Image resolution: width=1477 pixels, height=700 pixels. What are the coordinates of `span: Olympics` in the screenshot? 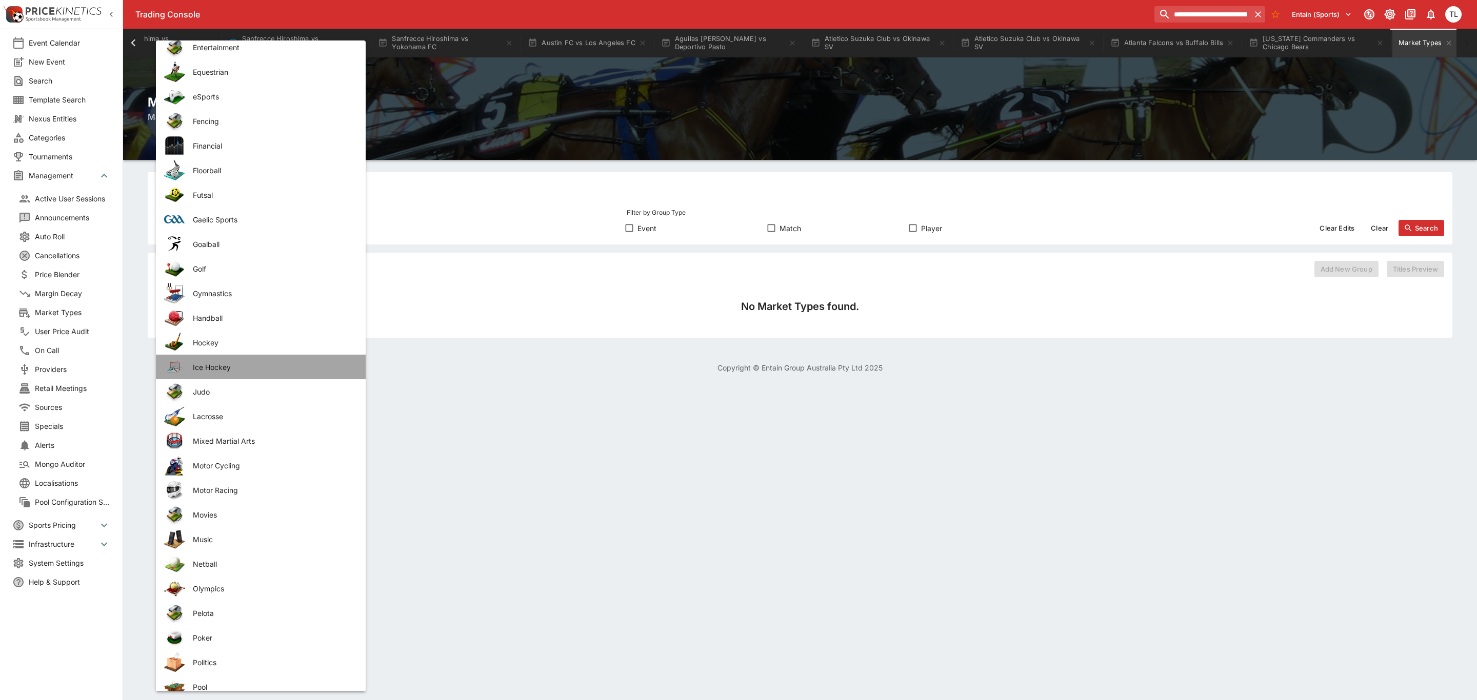 It's located at (271, 589).